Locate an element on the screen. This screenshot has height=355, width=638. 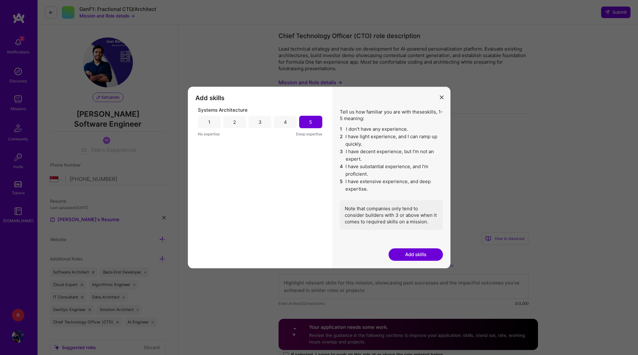
div: Tell us how familiar you are with these skills , 1-5 meaning: is located at coordinates (391, 169).